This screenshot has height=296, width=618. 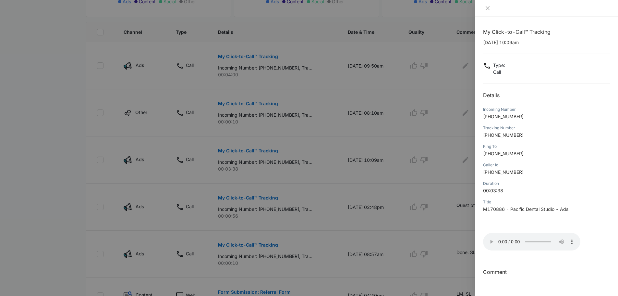 What do you see at coordinates (547, 272) in the screenshot?
I see `h3: Comment` at bounding box center [547, 272].